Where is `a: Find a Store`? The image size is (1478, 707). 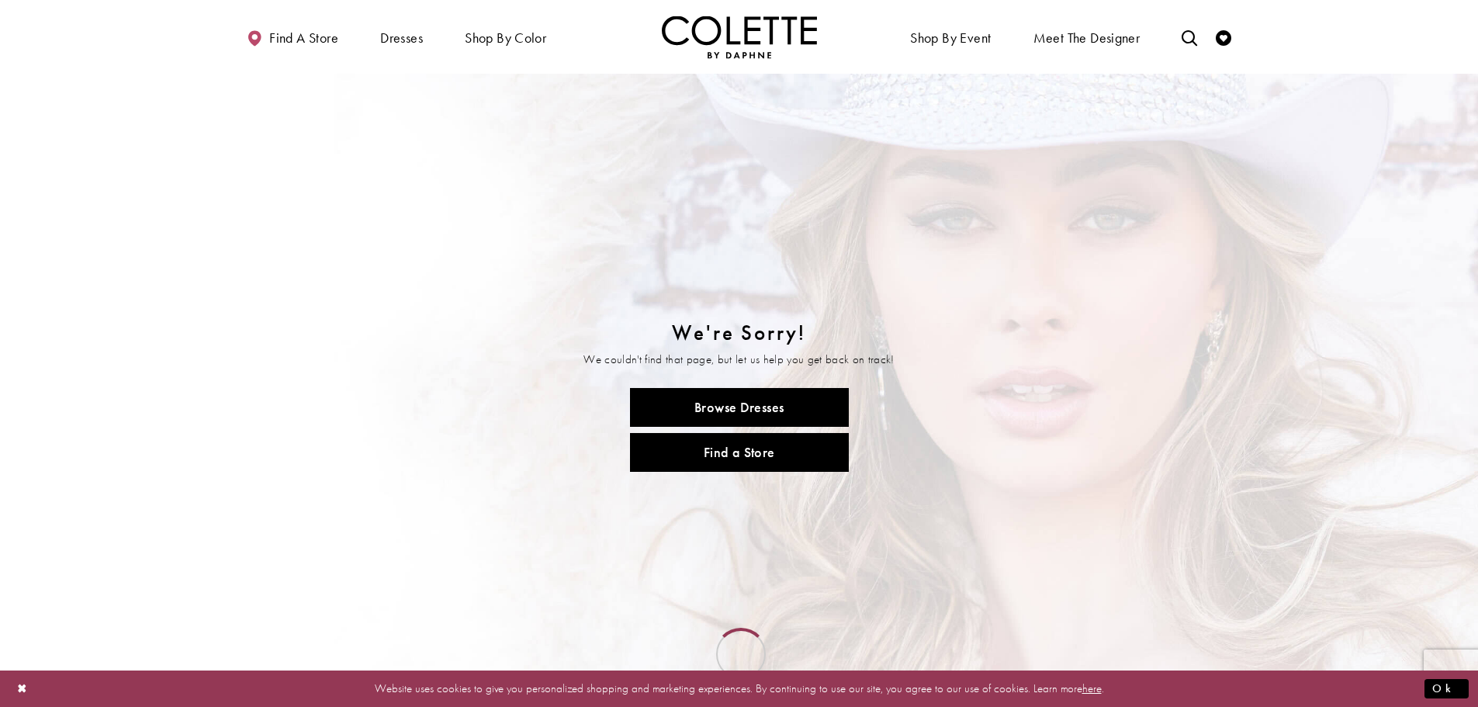
a: Find a Store is located at coordinates (739, 452).